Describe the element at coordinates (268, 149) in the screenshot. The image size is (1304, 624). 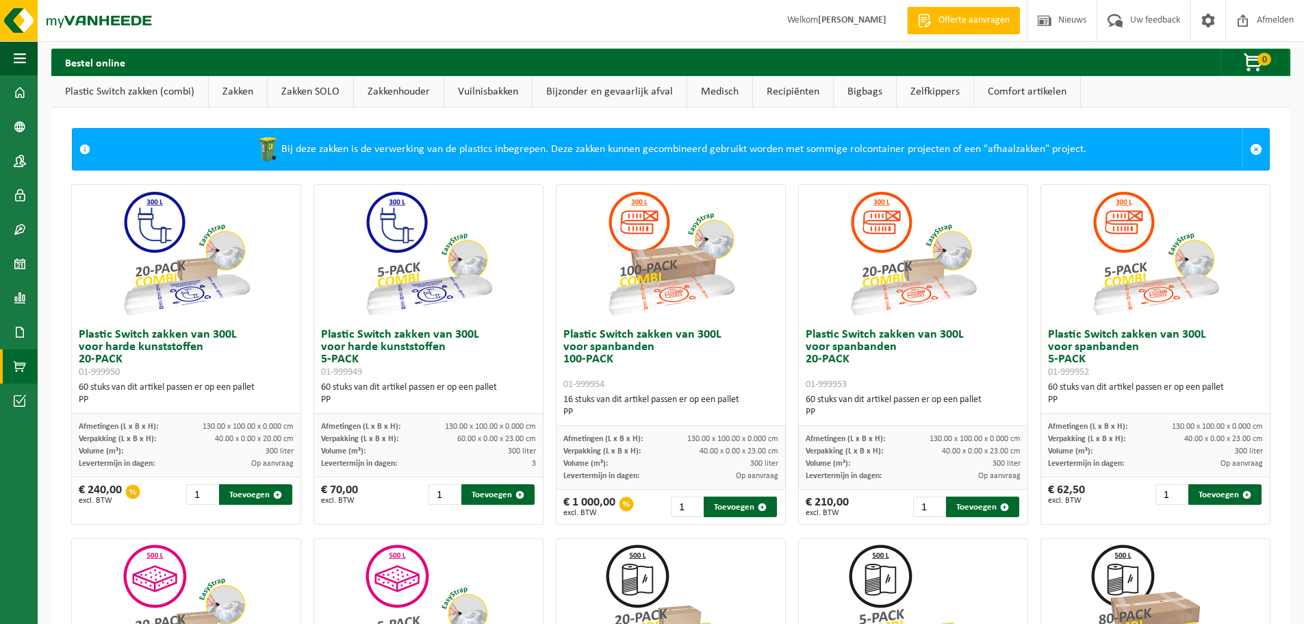
I see `img: WB-0240-HPE-GN-50.png` at that location.